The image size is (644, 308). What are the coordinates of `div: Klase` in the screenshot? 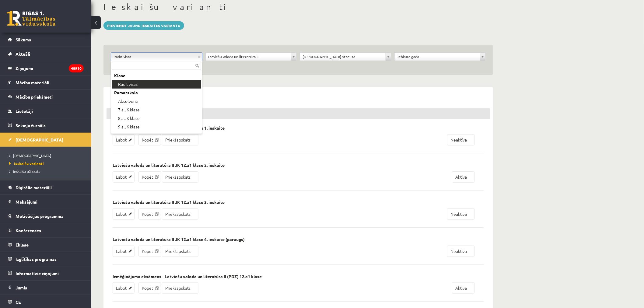 It's located at (157, 76).